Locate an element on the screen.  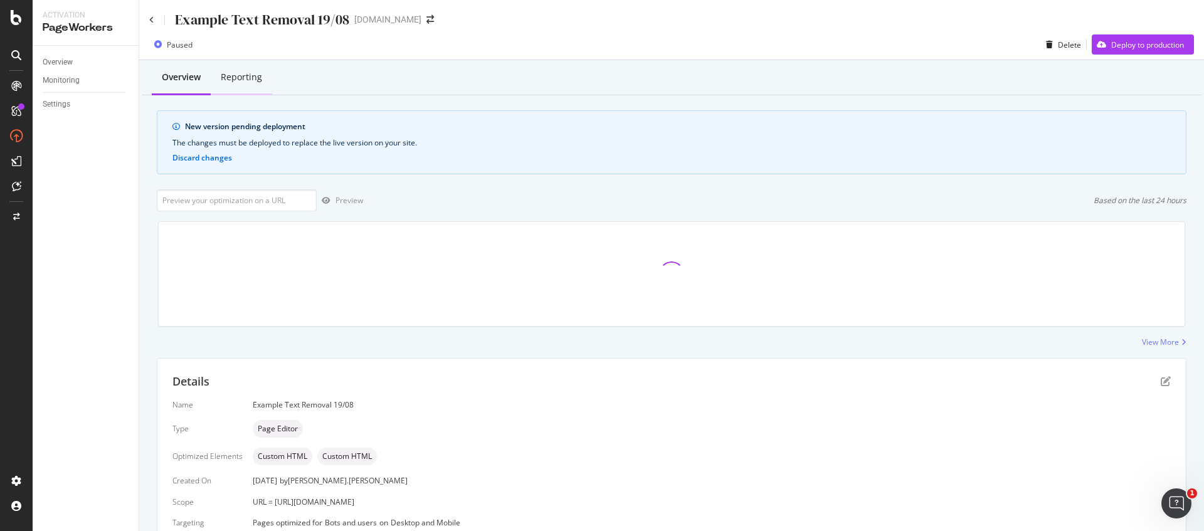
button: Preview is located at coordinates (340, 201).